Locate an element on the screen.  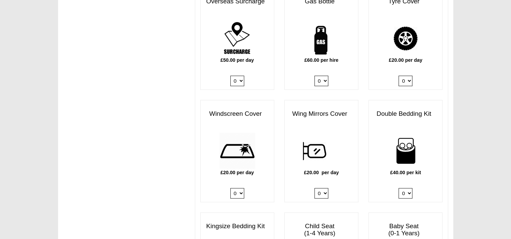
img: windscreen.png is located at coordinates (237, 151).